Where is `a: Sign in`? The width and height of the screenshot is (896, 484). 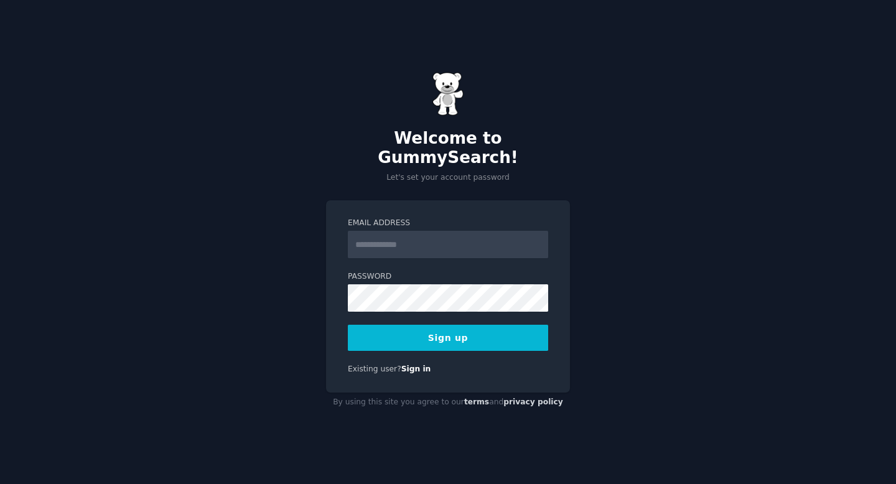 a: Sign in is located at coordinates (416, 369).